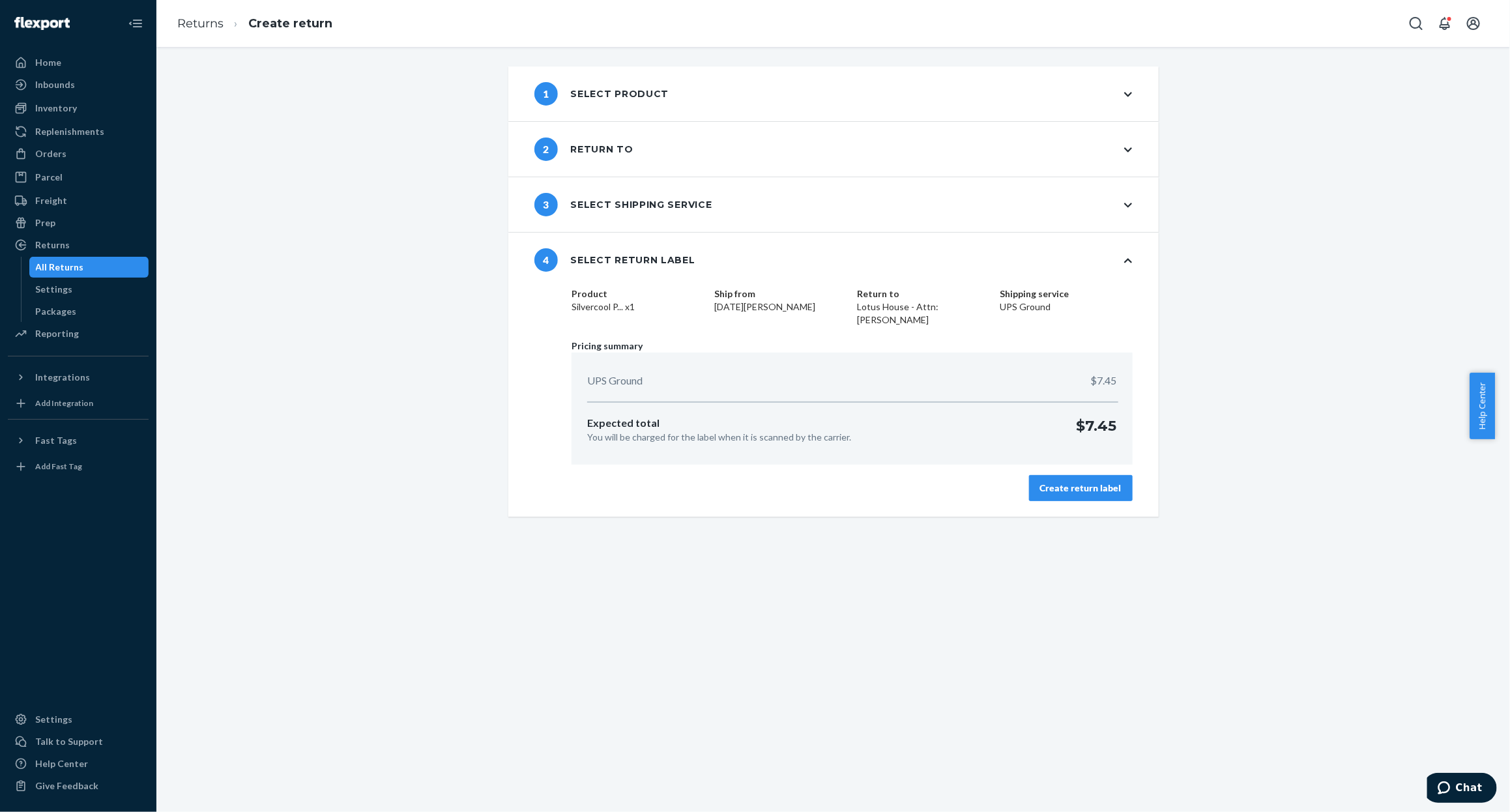 The width and height of the screenshot is (1510, 812). I want to click on div: Add Integration, so click(64, 403).